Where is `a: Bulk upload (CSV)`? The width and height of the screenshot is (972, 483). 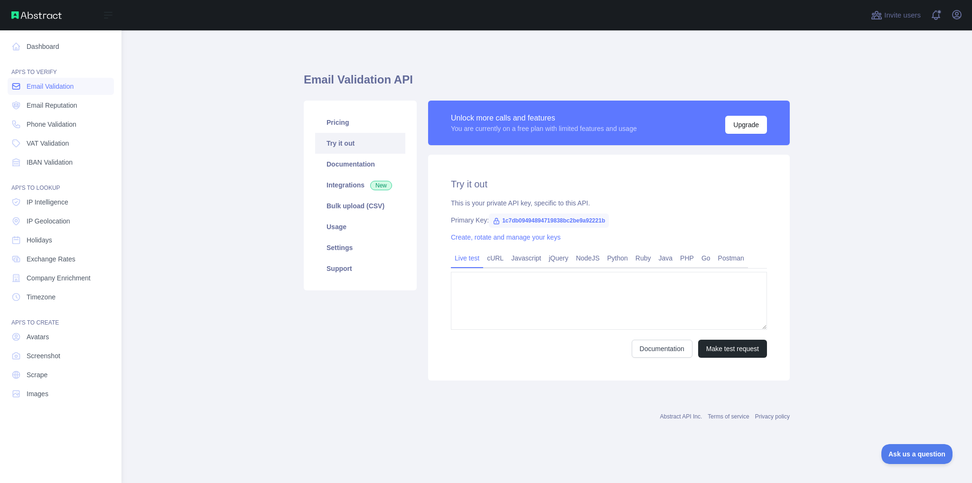 a: Bulk upload (CSV) is located at coordinates (360, 206).